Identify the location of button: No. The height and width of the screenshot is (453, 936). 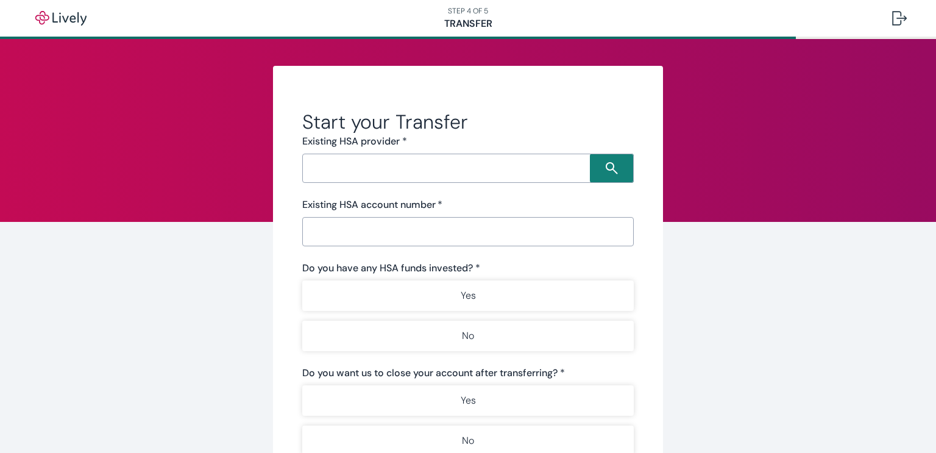
(468, 336).